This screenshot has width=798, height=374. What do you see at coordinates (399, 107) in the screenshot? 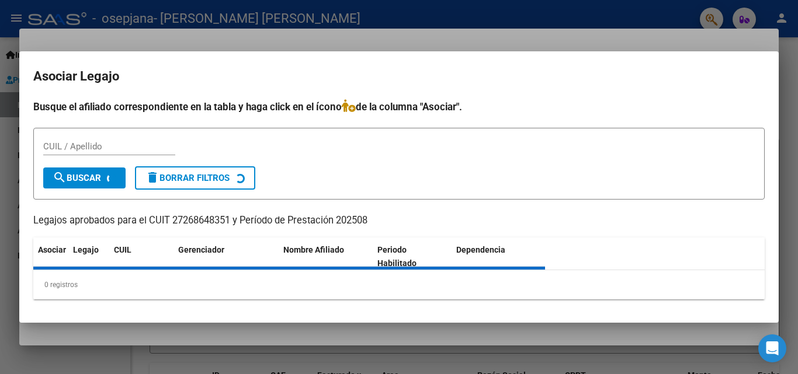
I see `h4: Busque el afiliado correspondiente en la tabla y haga click en el ícono de la columna "Asociar".` at bounding box center [399, 107].